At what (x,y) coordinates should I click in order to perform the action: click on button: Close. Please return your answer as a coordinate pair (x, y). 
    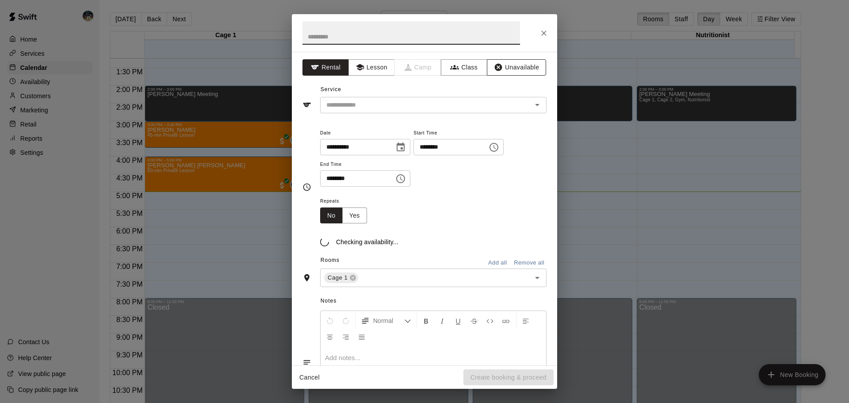
    Looking at the image, I should click on (544, 33).